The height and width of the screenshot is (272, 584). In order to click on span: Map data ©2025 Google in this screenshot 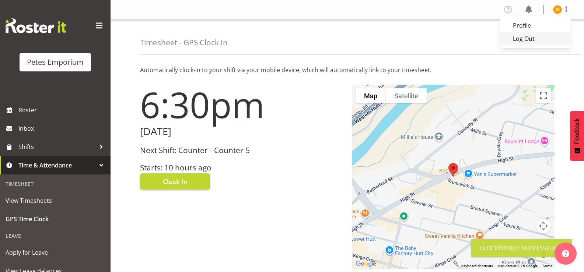, I will do `click(517, 266)`.